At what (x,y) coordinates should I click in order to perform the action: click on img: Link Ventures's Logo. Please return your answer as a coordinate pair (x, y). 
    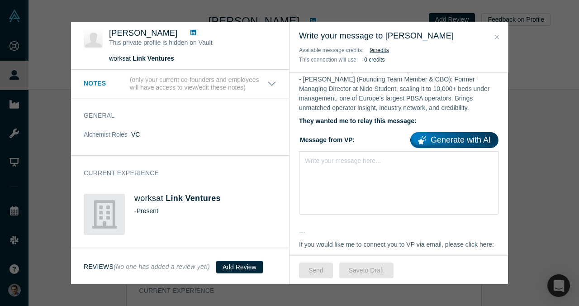
    Looking at the image, I should click on (104, 214).